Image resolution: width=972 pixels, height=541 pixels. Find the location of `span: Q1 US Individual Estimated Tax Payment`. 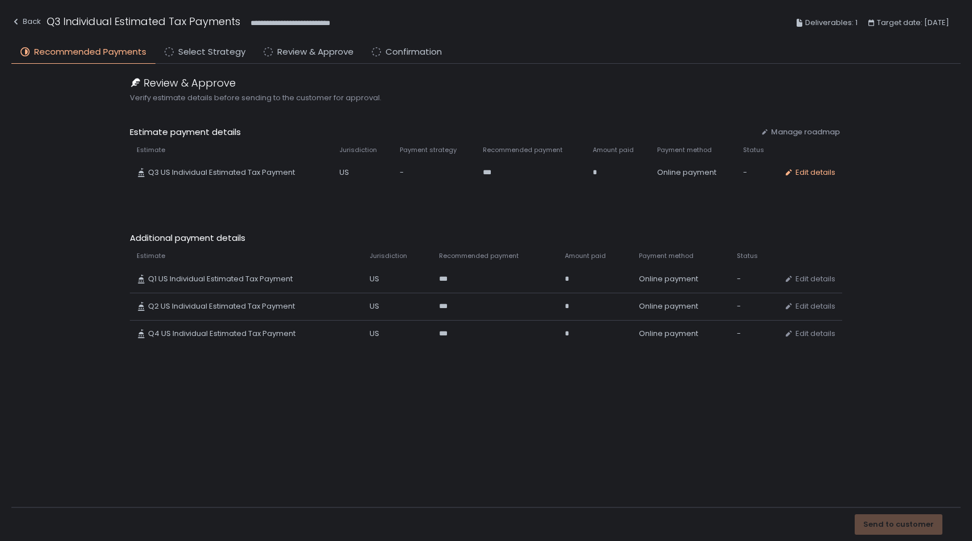

span: Q1 US Individual Estimated Tax Payment is located at coordinates (220, 279).